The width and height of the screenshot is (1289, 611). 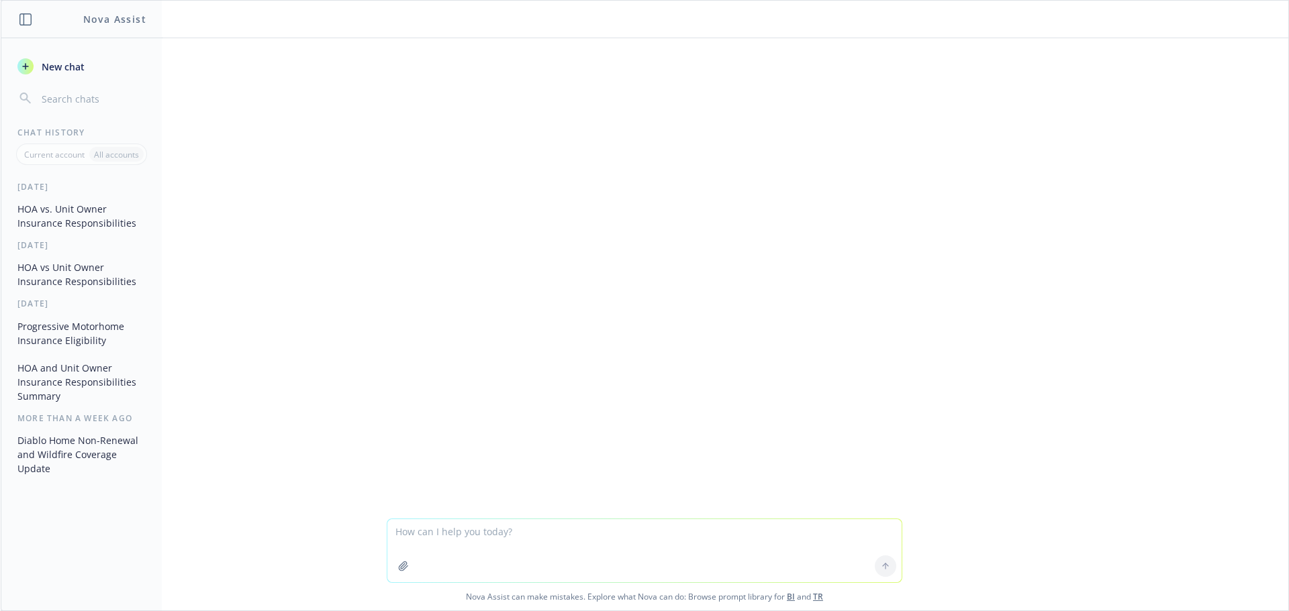 I want to click on button: New chat, so click(x=81, y=66).